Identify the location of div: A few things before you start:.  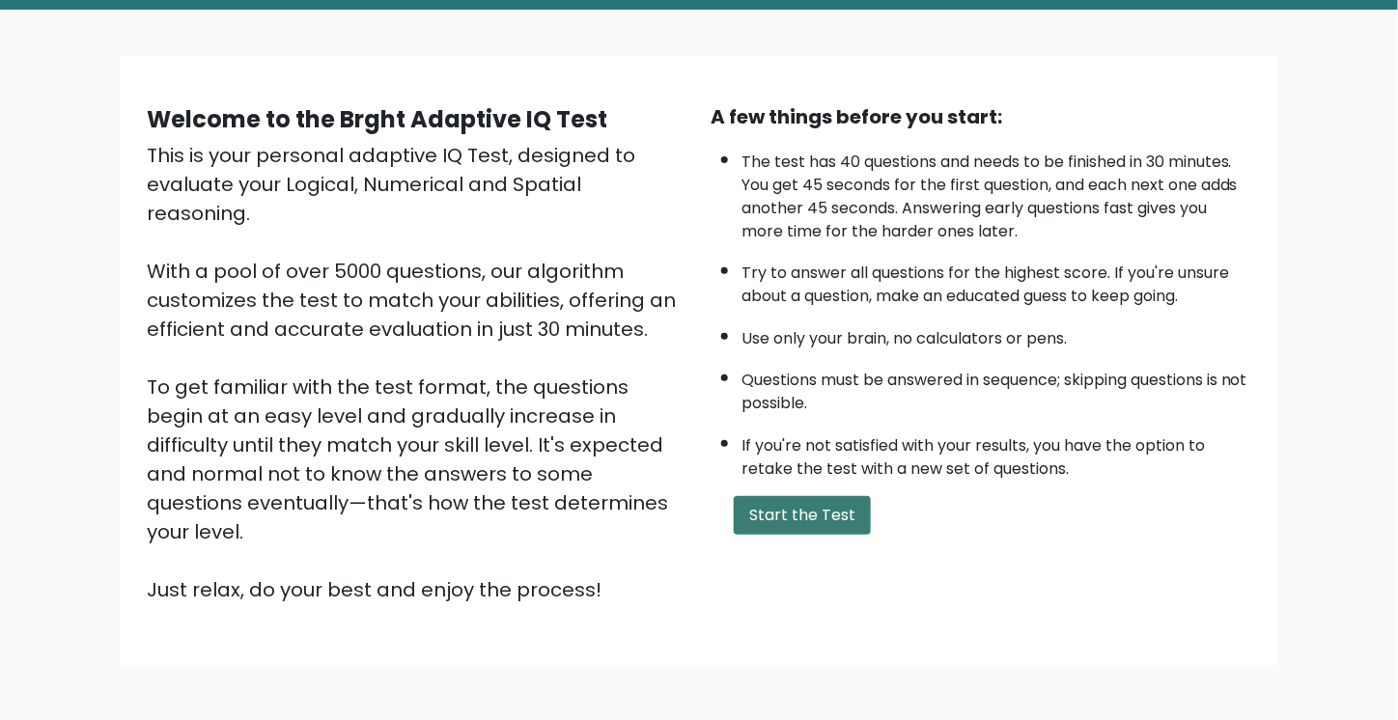
(981, 117).